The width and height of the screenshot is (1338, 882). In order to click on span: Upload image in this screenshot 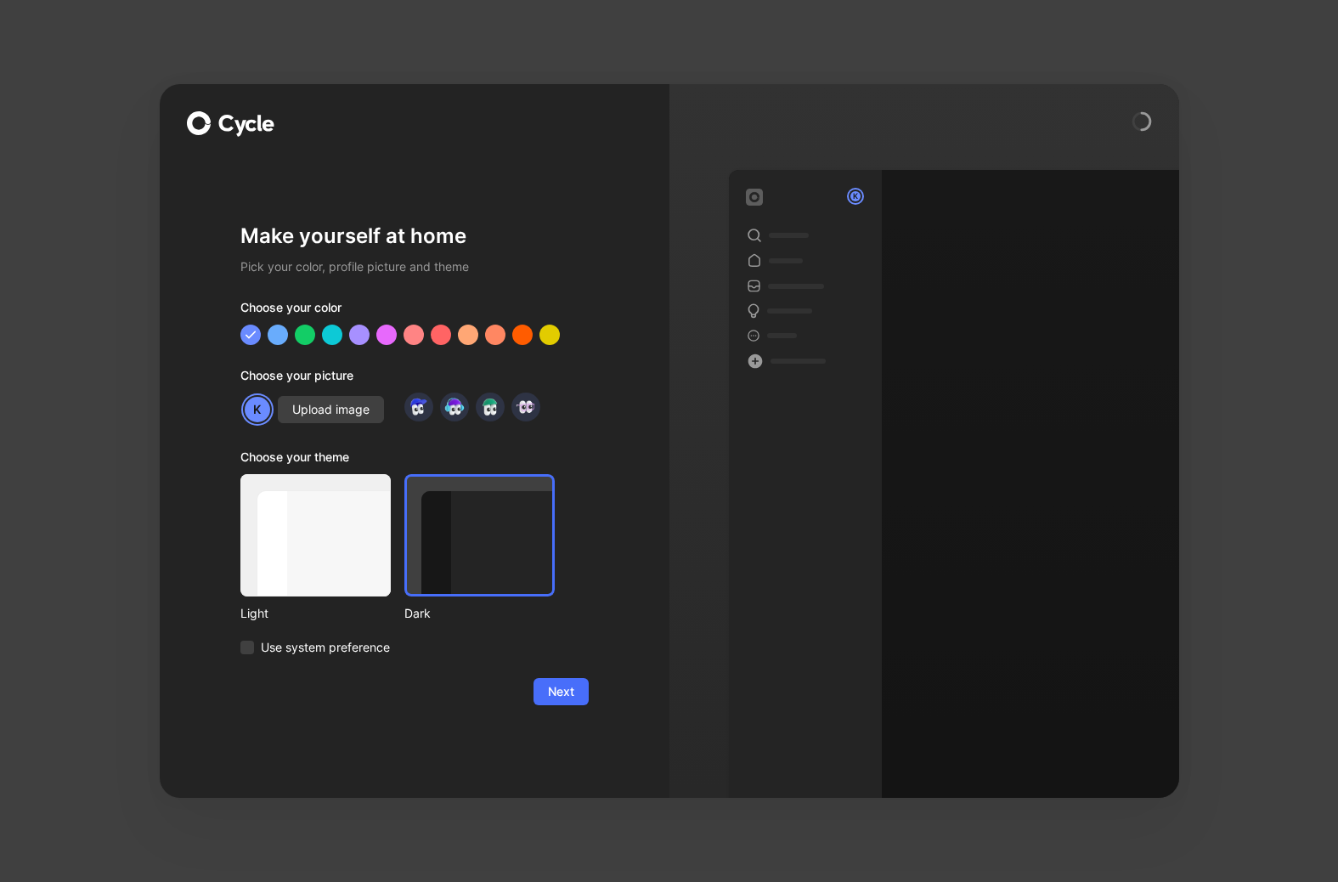, I will do `click(331, 410)`.